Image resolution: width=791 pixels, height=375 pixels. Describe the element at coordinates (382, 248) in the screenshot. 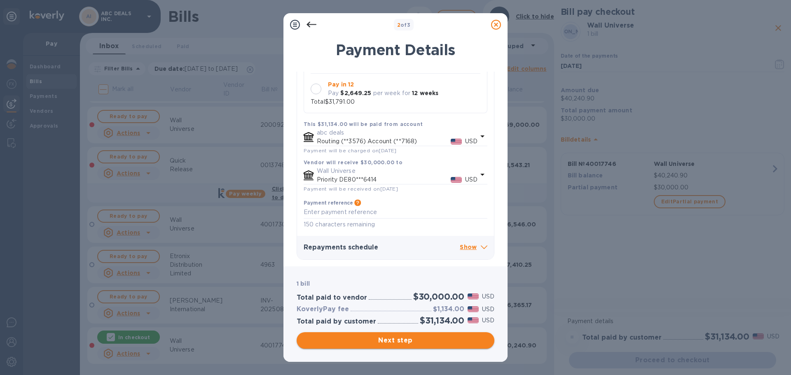

I see `h3: Repayments schedule` at that location.